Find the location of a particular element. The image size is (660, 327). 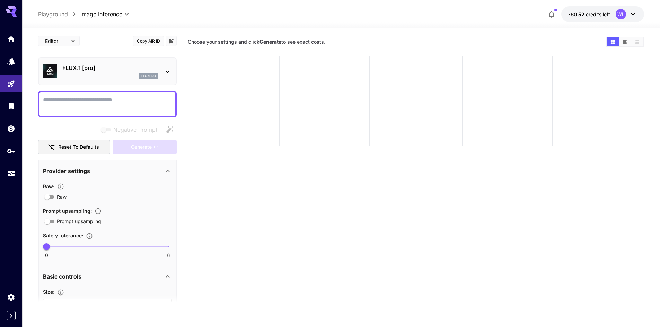

span: 6 is located at coordinates (168, 256).